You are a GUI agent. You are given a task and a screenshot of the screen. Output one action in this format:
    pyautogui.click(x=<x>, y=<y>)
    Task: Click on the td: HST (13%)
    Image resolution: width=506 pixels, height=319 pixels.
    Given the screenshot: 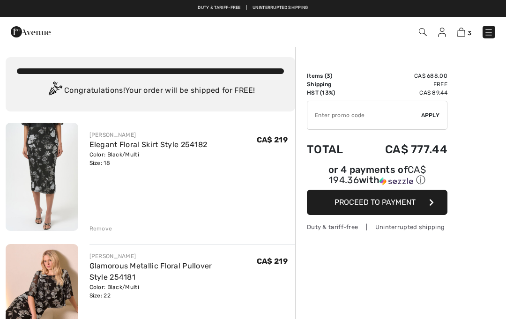 What is the action you would take?
    pyautogui.click(x=333, y=93)
    